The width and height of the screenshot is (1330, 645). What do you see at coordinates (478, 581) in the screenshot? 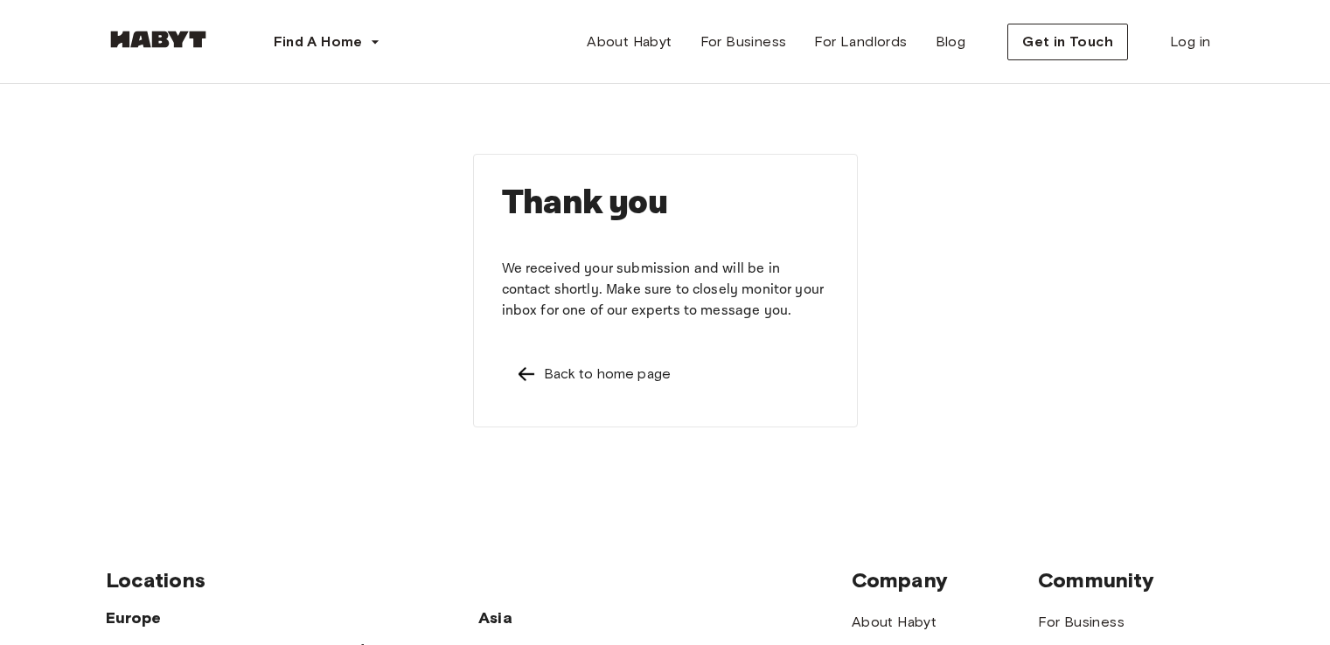
I see `span: Locations` at bounding box center [478, 581].